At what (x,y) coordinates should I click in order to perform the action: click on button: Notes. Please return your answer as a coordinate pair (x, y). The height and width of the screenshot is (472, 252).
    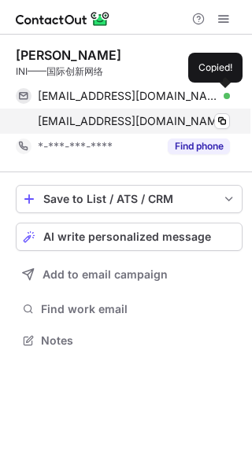
    Looking at the image, I should click on (129, 341).